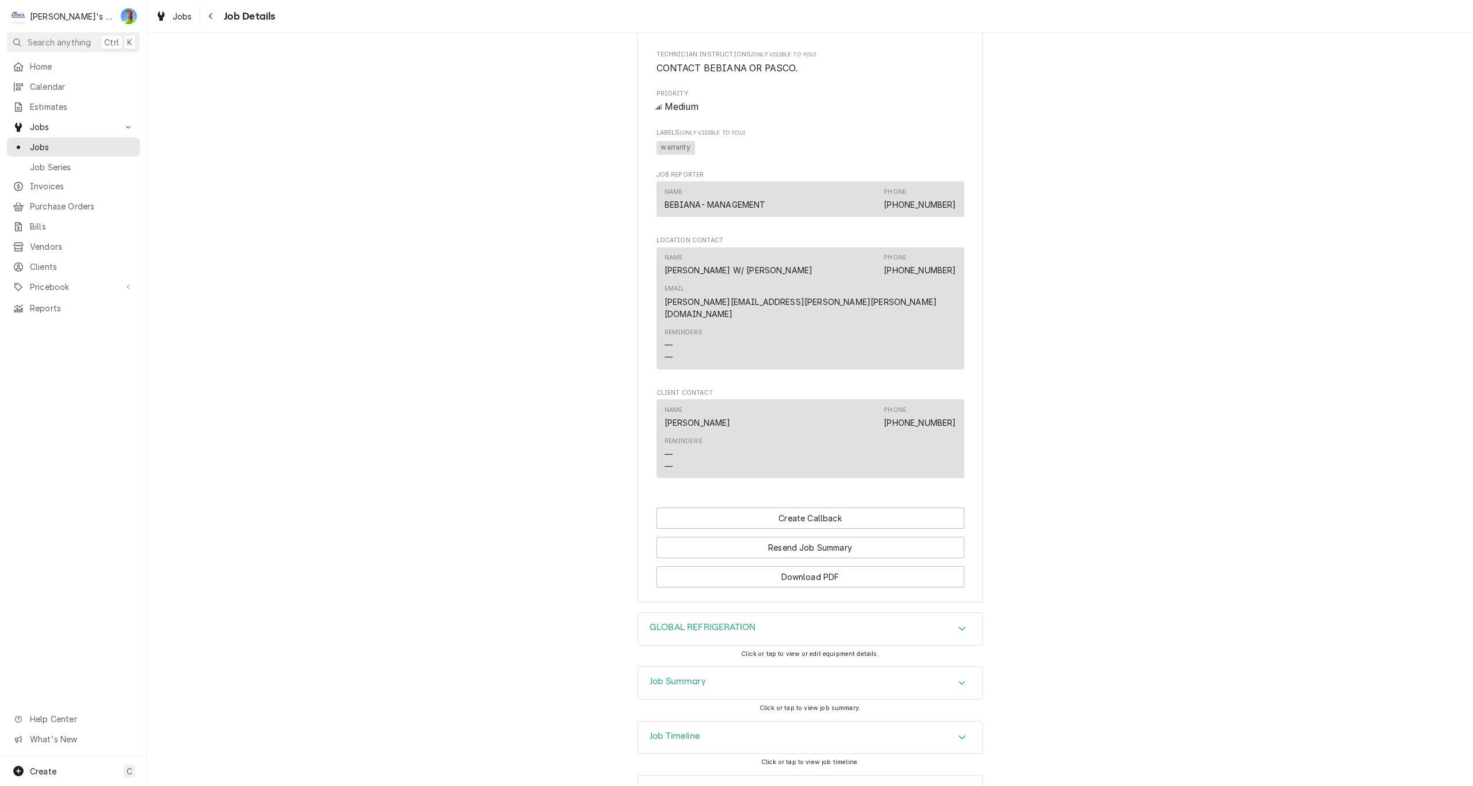 The height and width of the screenshot is (786, 1473). What do you see at coordinates (82, 226) in the screenshot?
I see `span: Bills` at bounding box center [82, 226].